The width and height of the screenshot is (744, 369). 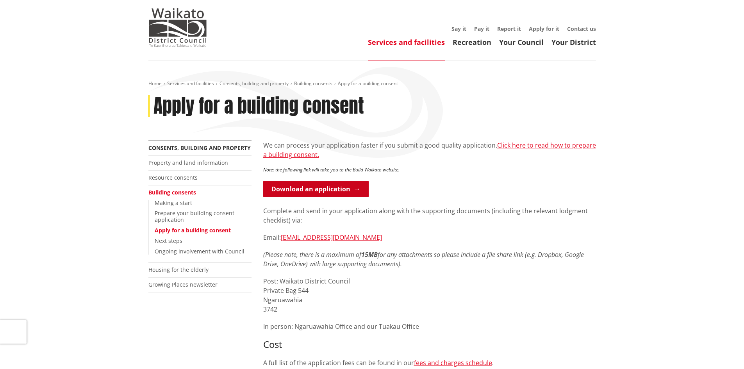 What do you see at coordinates (472, 42) in the screenshot?
I see `a: Recreation` at bounding box center [472, 42].